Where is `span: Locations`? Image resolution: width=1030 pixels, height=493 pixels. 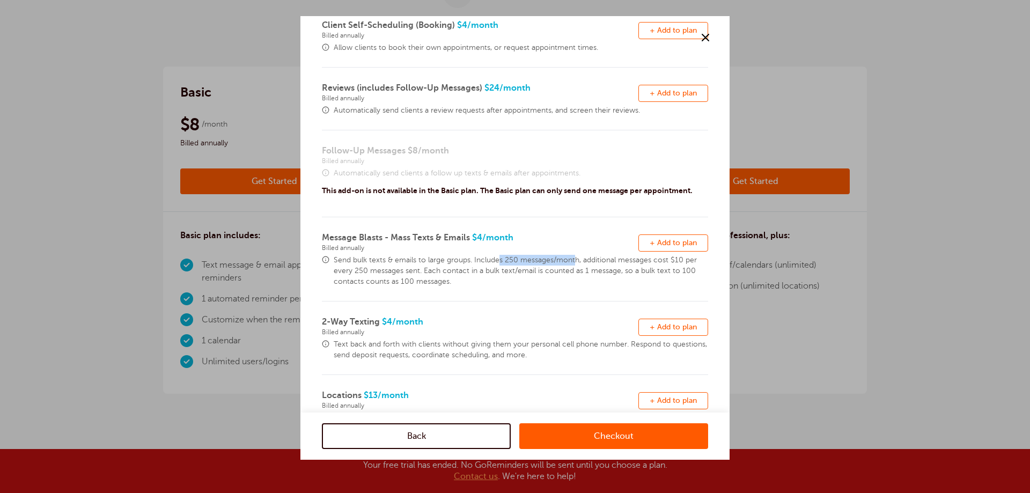
span: Locations is located at coordinates (342, 395).